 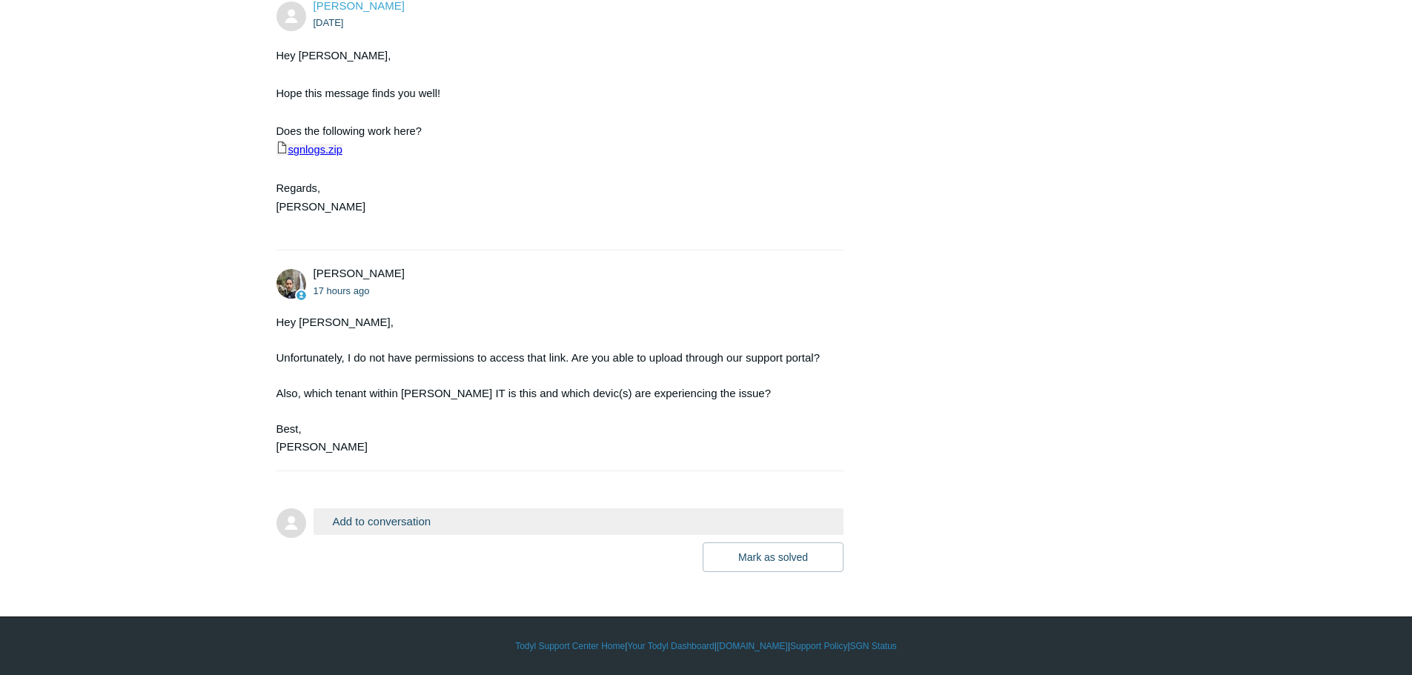 I want to click on img: ​zip icon, so click(x=282, y=148).